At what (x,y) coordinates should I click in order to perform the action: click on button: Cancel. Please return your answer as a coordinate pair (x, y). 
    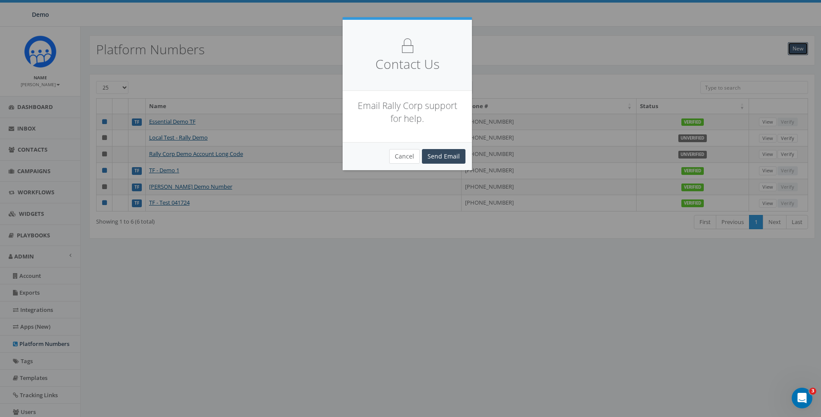
    Looking at the image, I should click on (404, 156).